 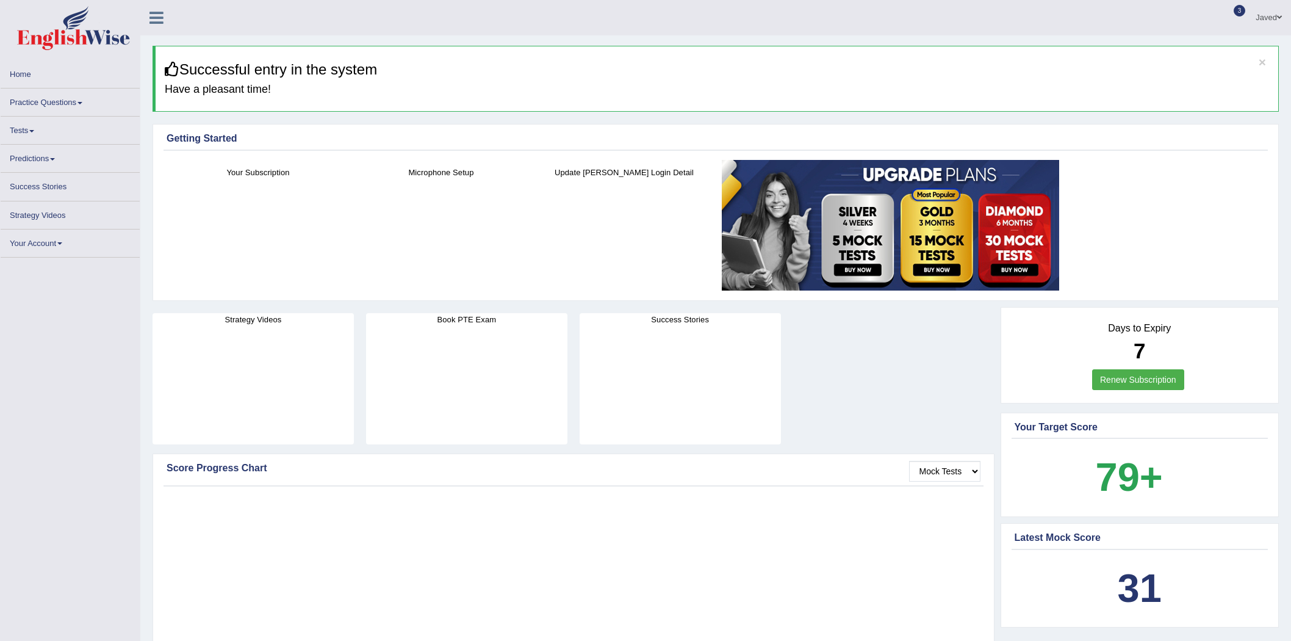 I want to click on a: Renew Subscription, so click(x=1138, y=380).